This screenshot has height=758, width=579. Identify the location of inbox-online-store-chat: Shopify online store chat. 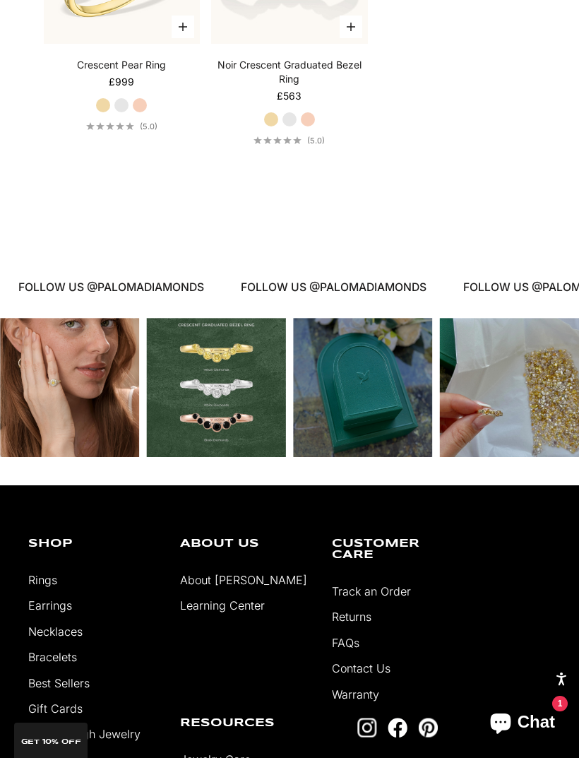
(523, 723).